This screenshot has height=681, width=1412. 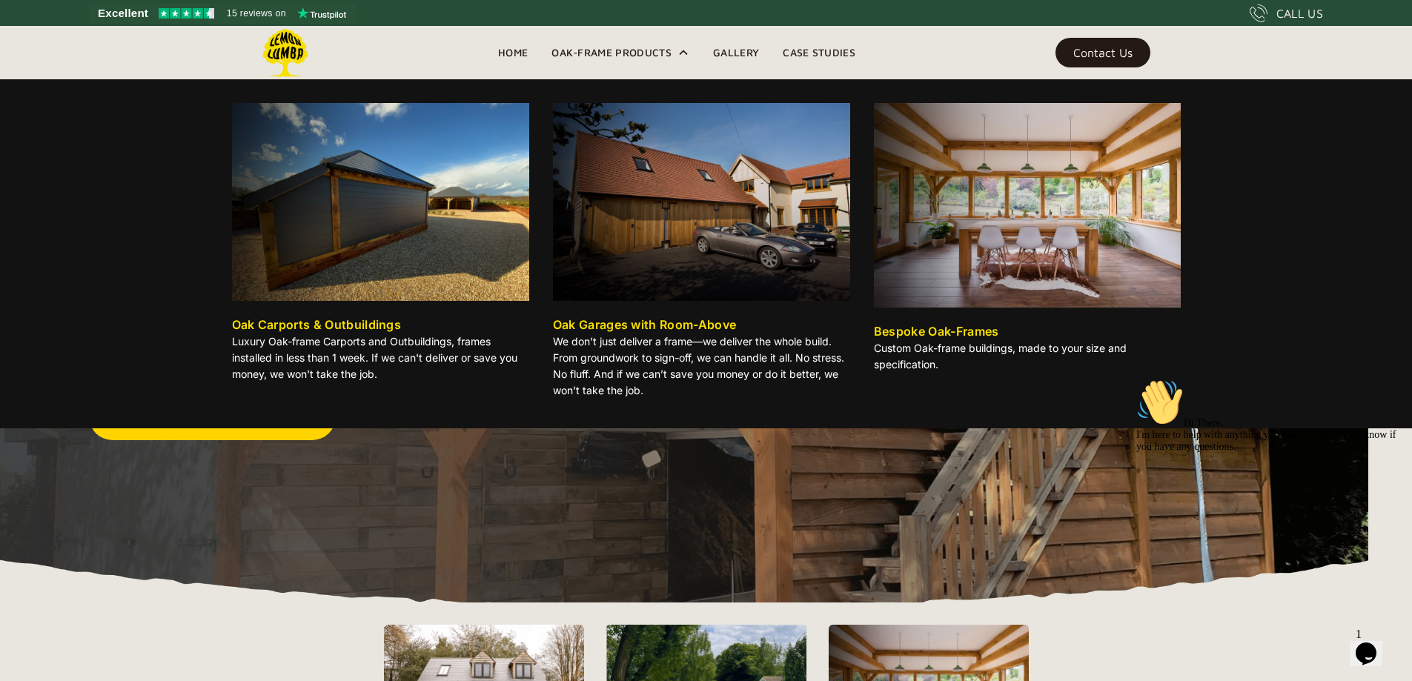 What do you see at coordinates (736, 53) in the screenshot?
I see `a: Gallery` at bounding box center [736, 53].